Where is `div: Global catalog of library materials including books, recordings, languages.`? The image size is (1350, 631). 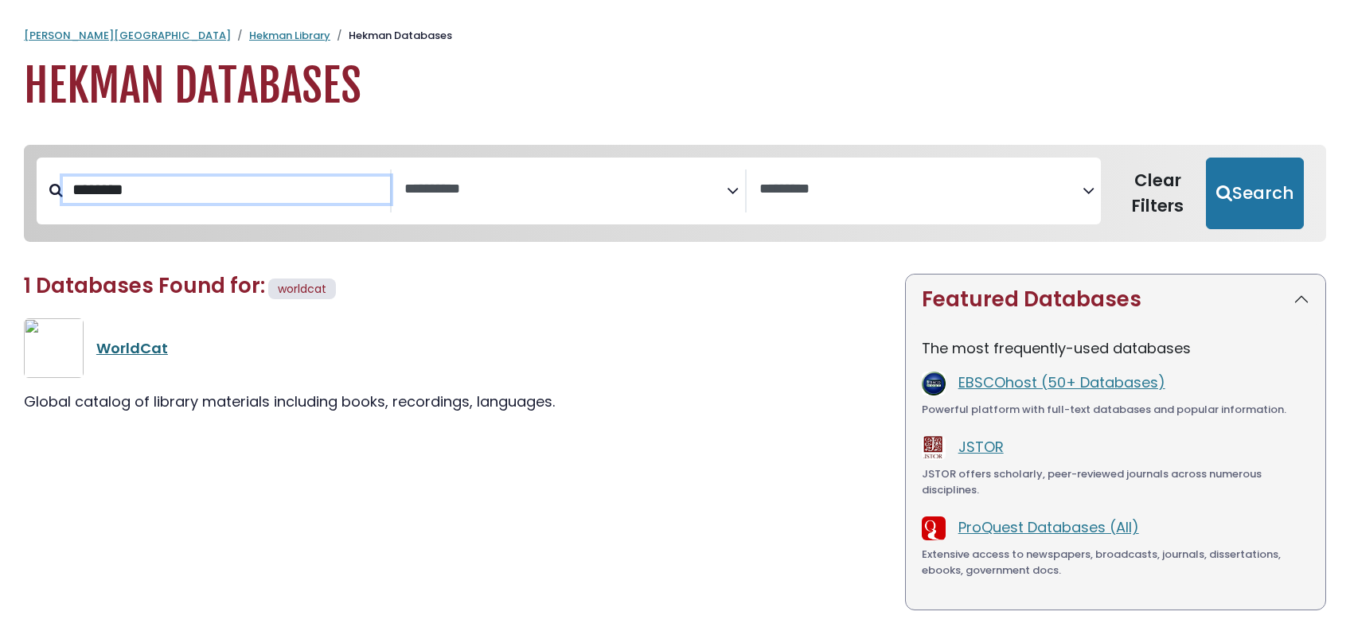 div: Global catalog of library materials including books, recordings, languages. is located at coordinates (455, 401).